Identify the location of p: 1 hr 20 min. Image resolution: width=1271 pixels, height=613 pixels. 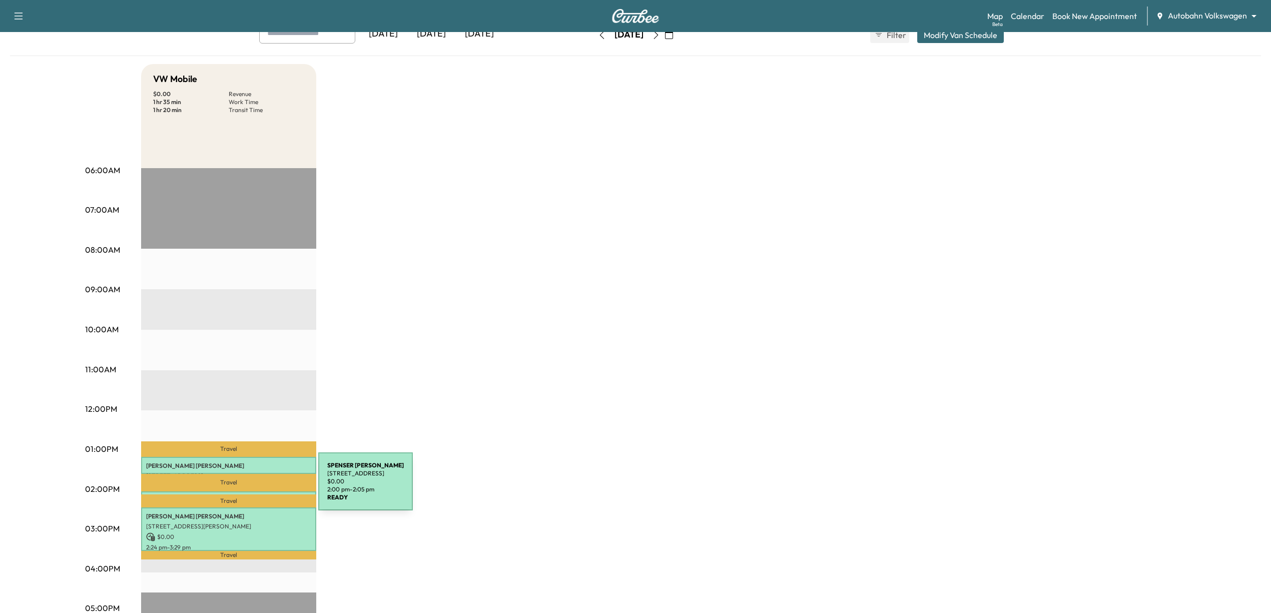
(191, 110).